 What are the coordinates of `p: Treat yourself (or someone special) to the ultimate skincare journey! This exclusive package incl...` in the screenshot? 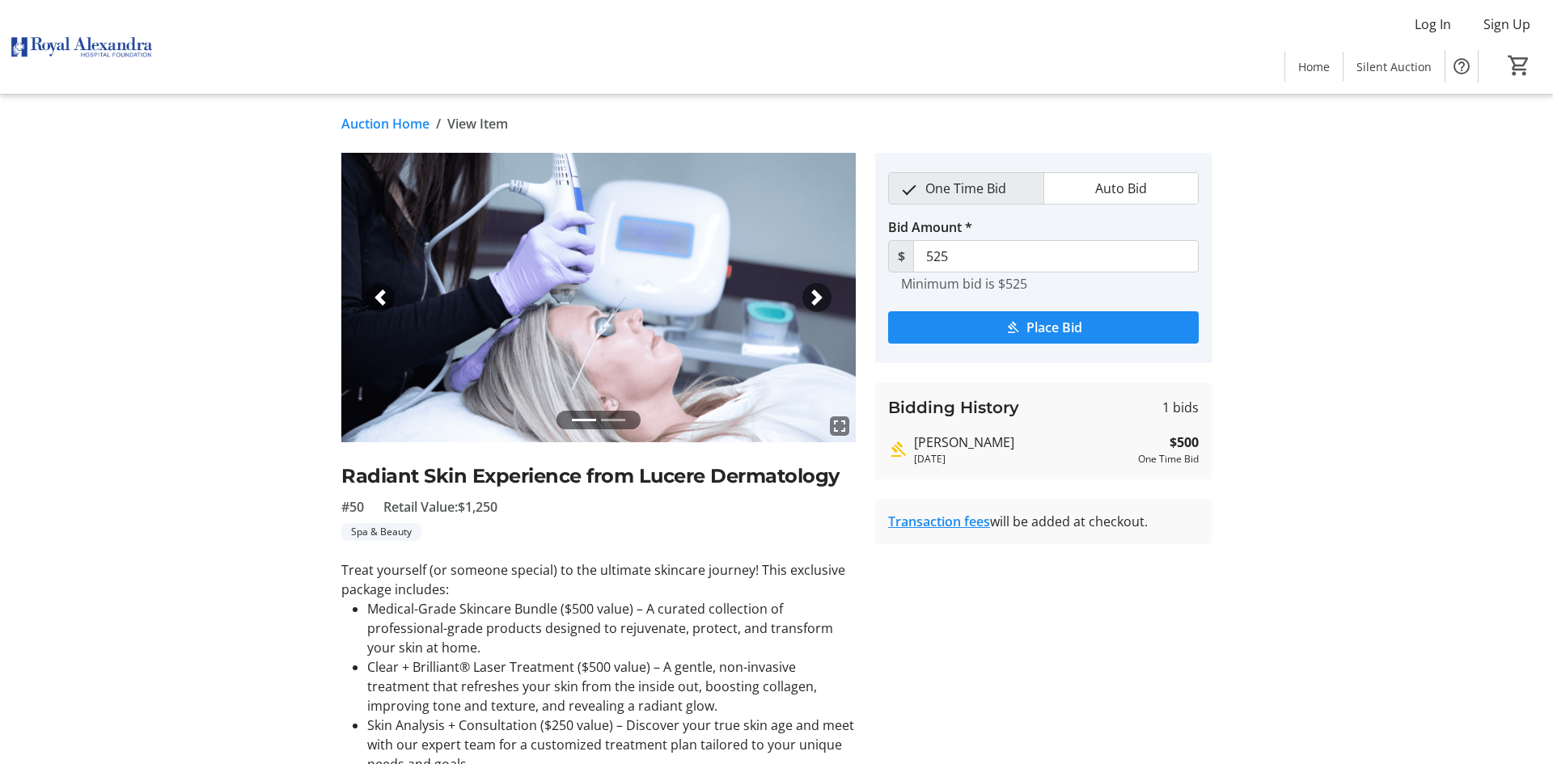 It's located at (598, 580).